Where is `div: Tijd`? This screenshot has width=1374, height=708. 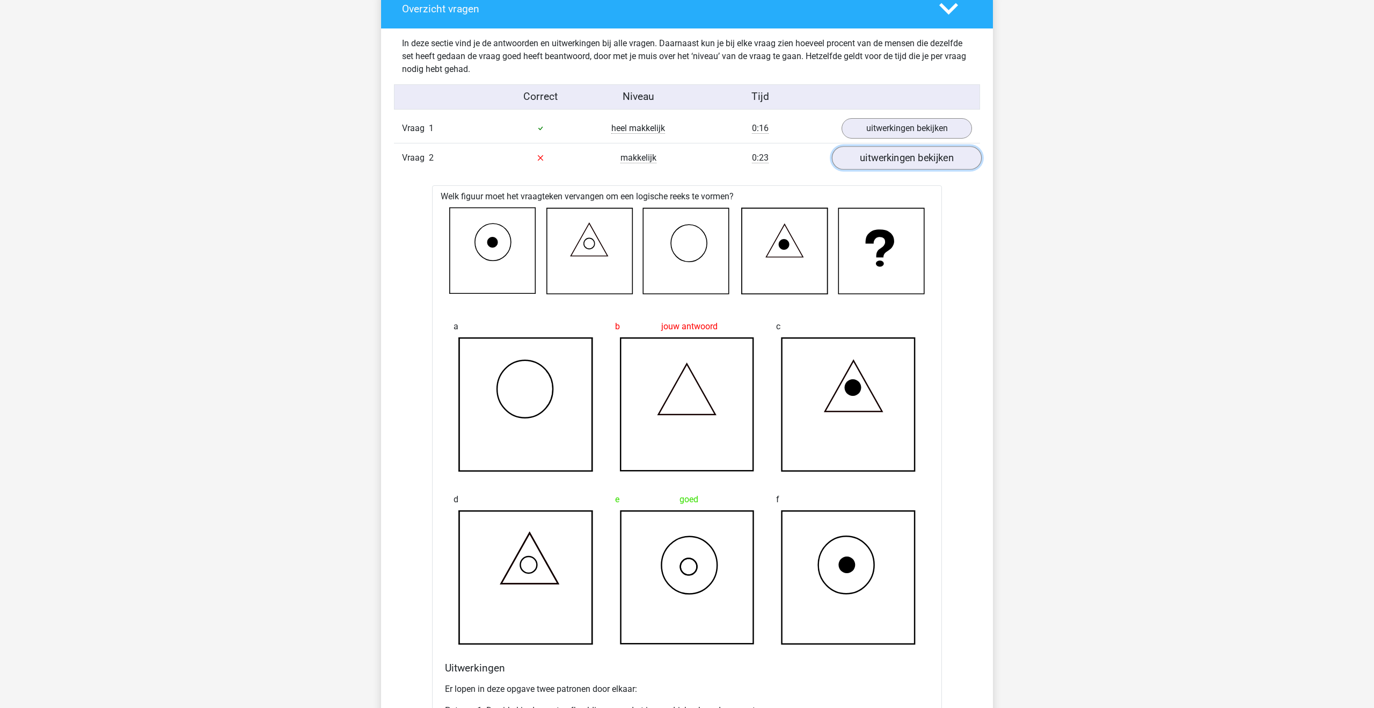 div: Tijd is located at coordinates (760, 97).